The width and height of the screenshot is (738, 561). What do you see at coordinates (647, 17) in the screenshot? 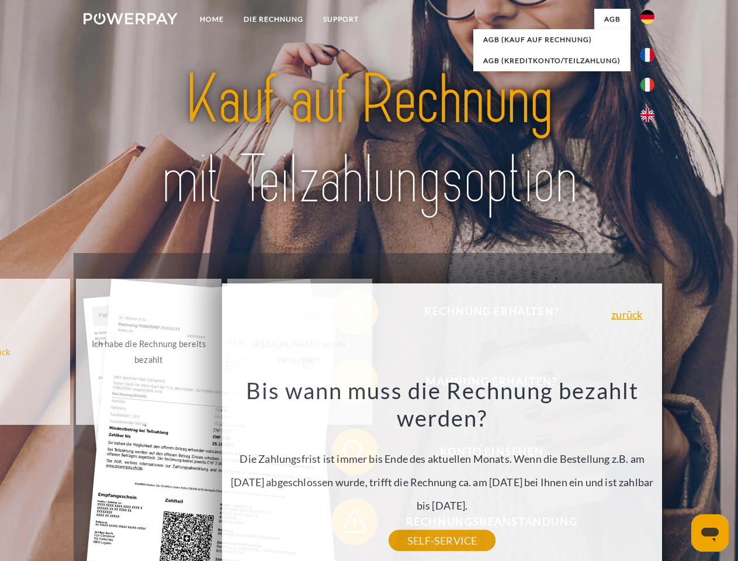
I see `img: de` at bounding box center [647, 17].